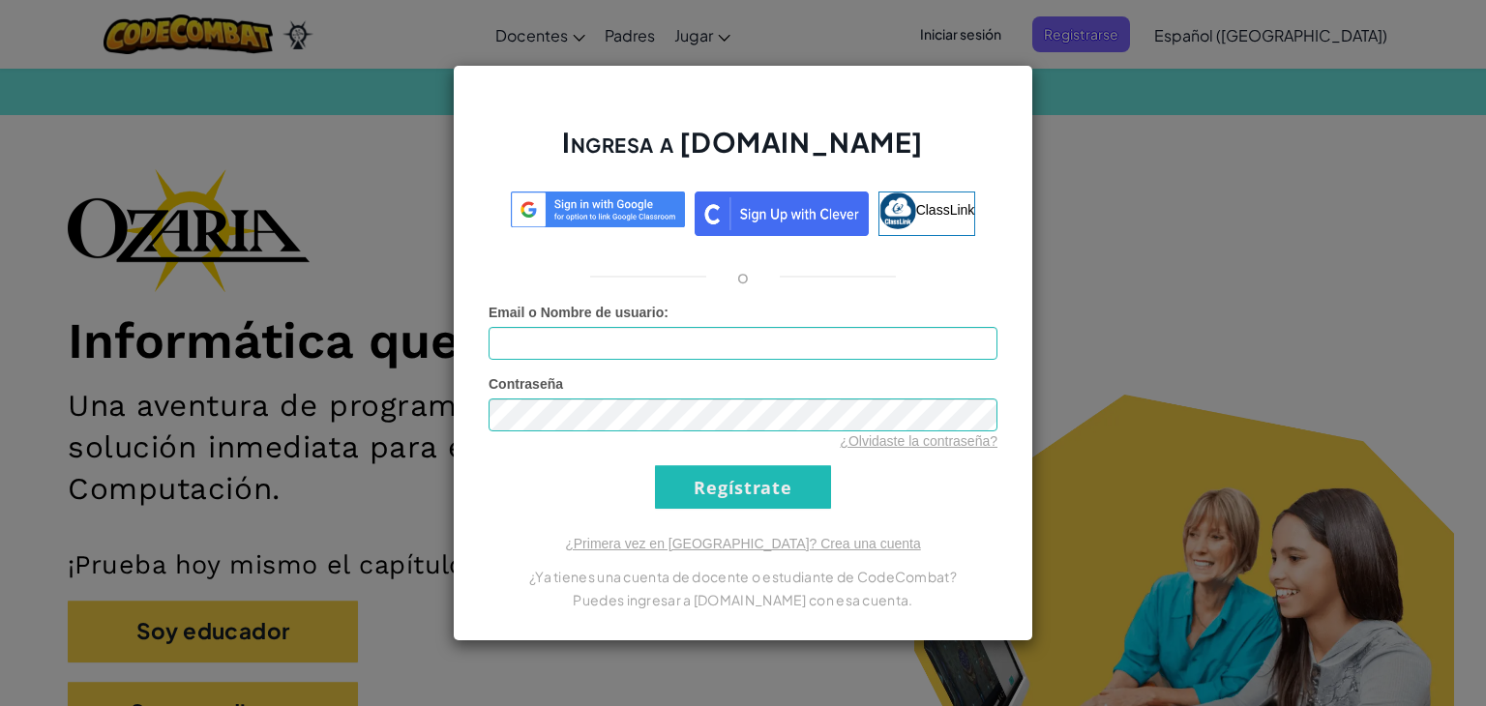  I want to click on p: ¿Ya tienes una cuenta de docente o estudiante de CodeCombat?, so click(743, 576).